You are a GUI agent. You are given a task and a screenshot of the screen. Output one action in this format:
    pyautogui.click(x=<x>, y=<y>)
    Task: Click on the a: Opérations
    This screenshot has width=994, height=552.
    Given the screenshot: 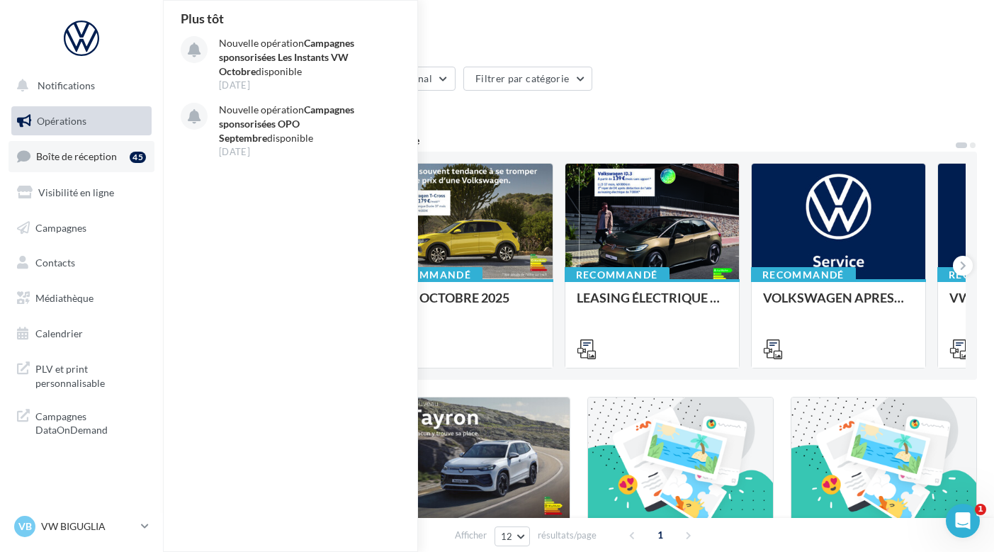 What is the action you would take?
    pyautogui.click(x=81, y=121)
    